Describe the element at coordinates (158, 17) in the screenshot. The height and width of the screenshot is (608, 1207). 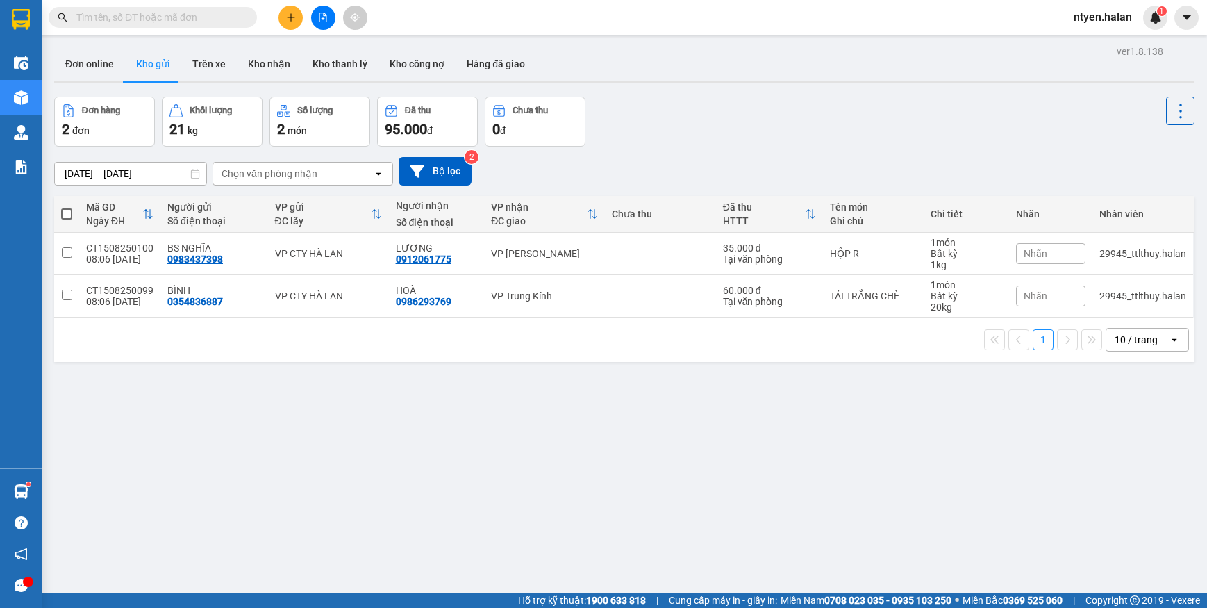
I see `input: Tìm tên, số ĐT hoặc mã đơn` at that location.